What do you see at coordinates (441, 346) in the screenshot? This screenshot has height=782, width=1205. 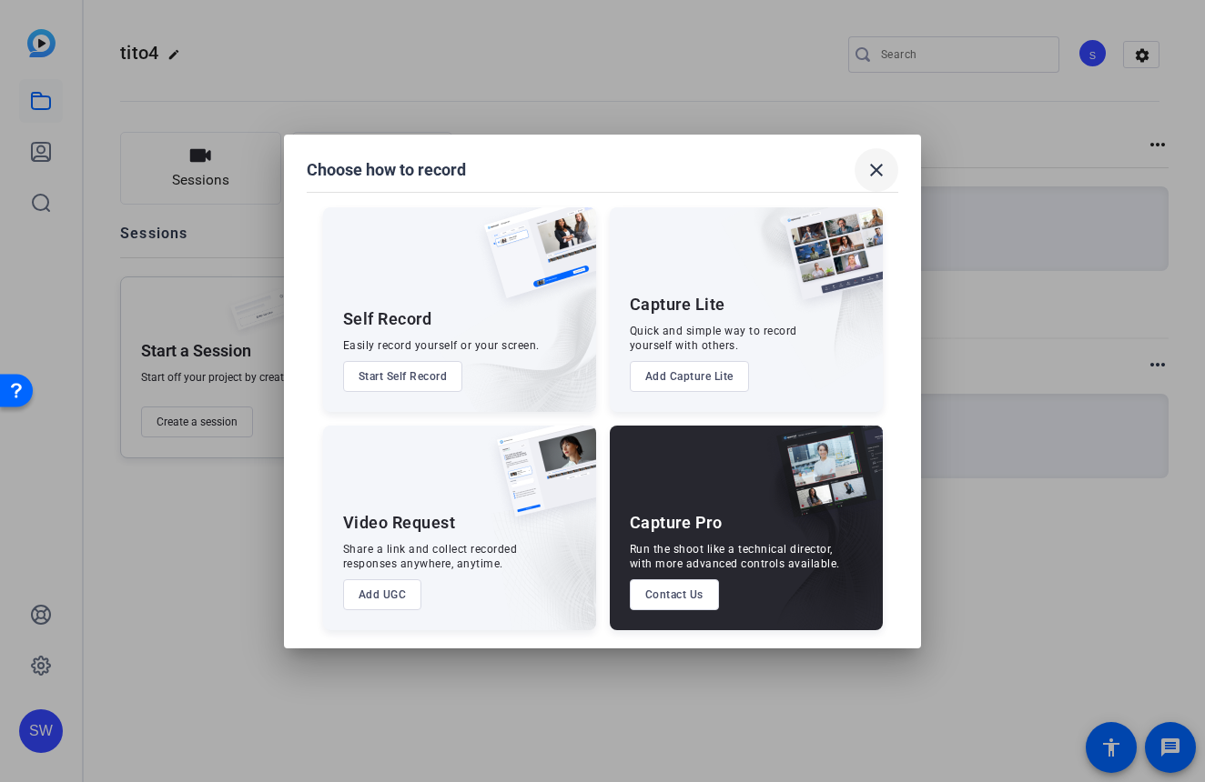 I see `div: Easily record yourself or your screen.` at bounding box center [441, 346].